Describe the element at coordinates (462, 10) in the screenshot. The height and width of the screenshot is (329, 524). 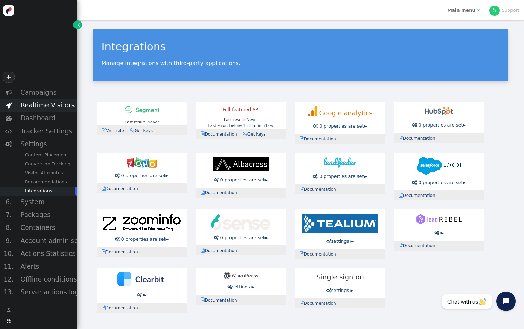
I see `b: Main menu` at that location.